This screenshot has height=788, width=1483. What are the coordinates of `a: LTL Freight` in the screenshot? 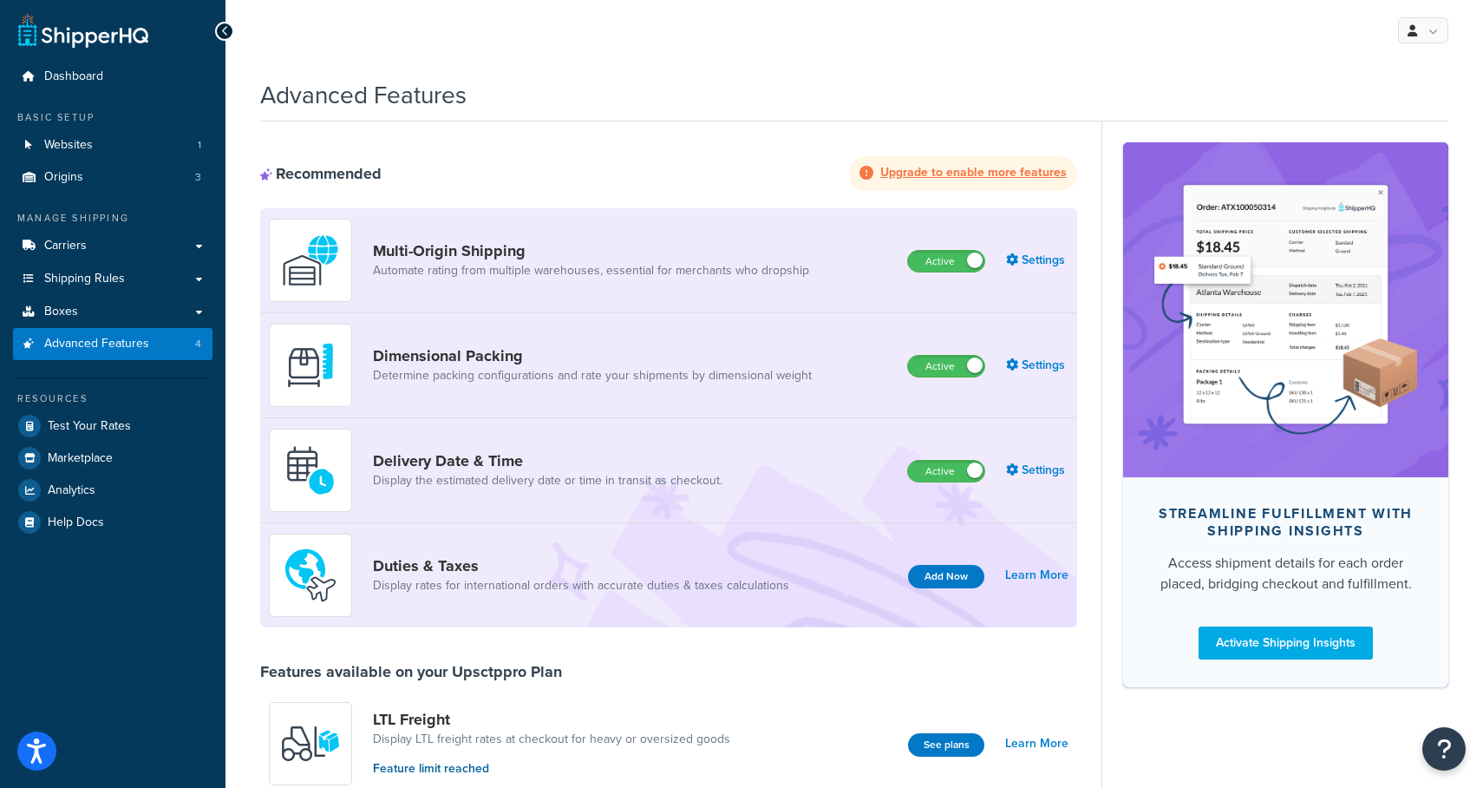 It's located at (552, 719).